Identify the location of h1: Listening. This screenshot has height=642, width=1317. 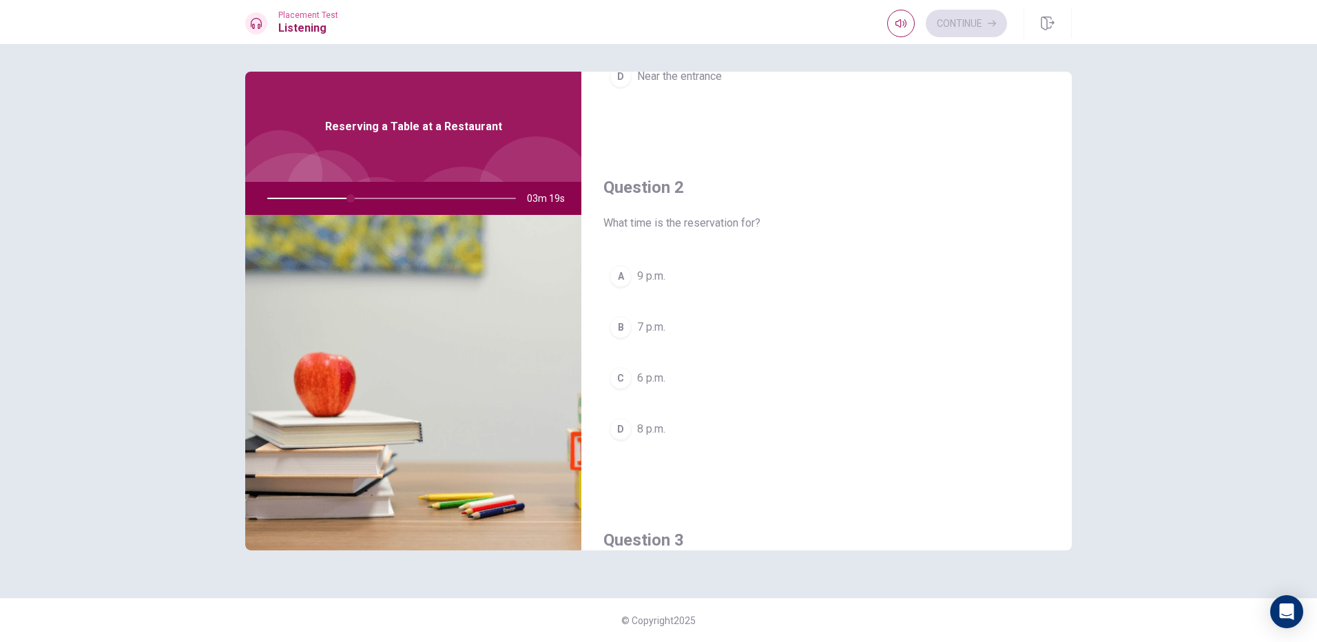
(308, 28).